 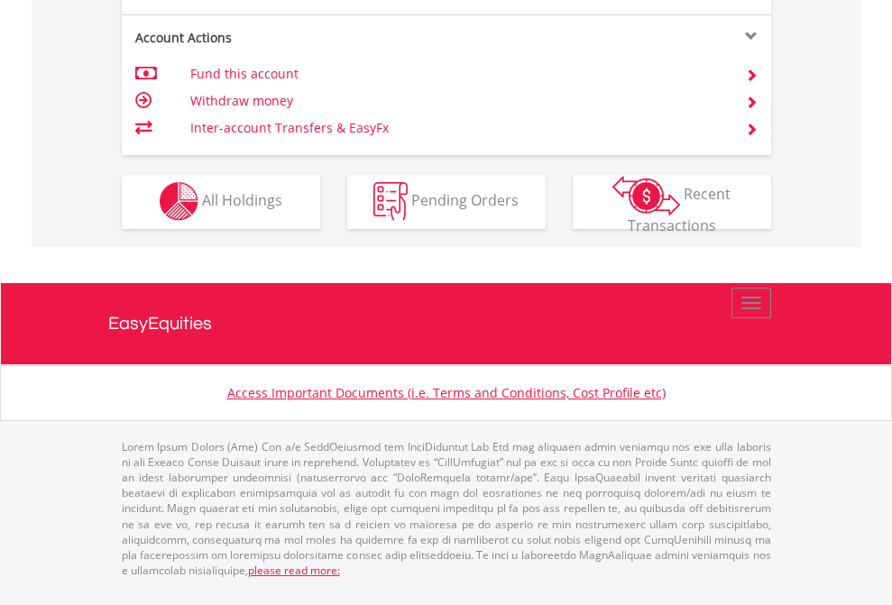 What do you see at coordinates (446, 202) in the screenshot?
I see `button: Pending Orders` at bounding box center [446, 202].